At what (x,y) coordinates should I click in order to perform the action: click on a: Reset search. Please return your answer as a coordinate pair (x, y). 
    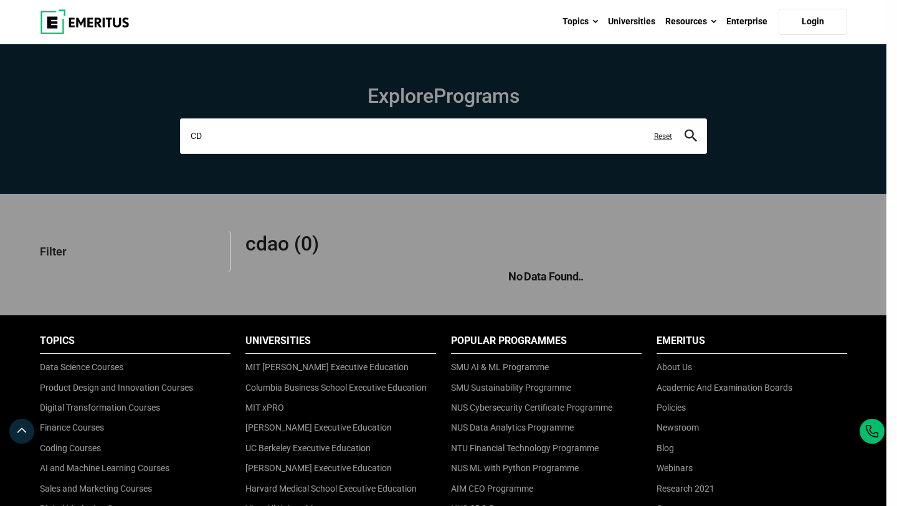
    Looking at the image, I should click on (663, 136).